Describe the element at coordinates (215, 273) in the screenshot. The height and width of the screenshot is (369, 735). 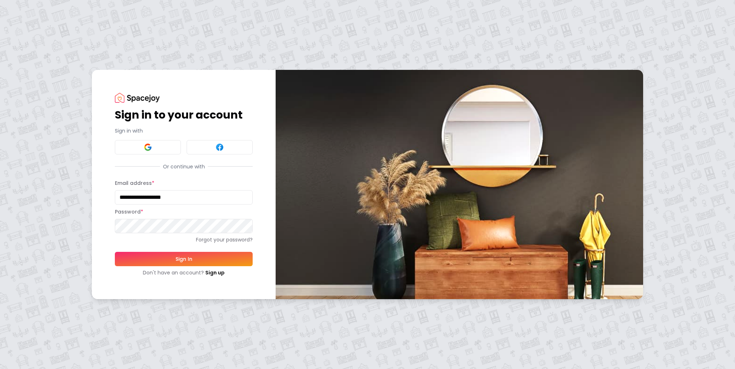
I see `a: Sign up` at that location.